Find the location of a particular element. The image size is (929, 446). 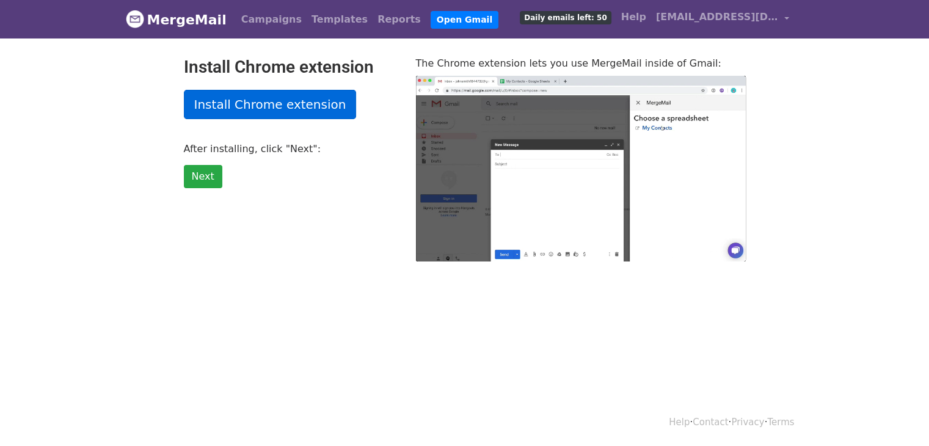

p: The Chrome extension lets you use MergeMail inside of Gmail: is located at coordinates (581, 63).